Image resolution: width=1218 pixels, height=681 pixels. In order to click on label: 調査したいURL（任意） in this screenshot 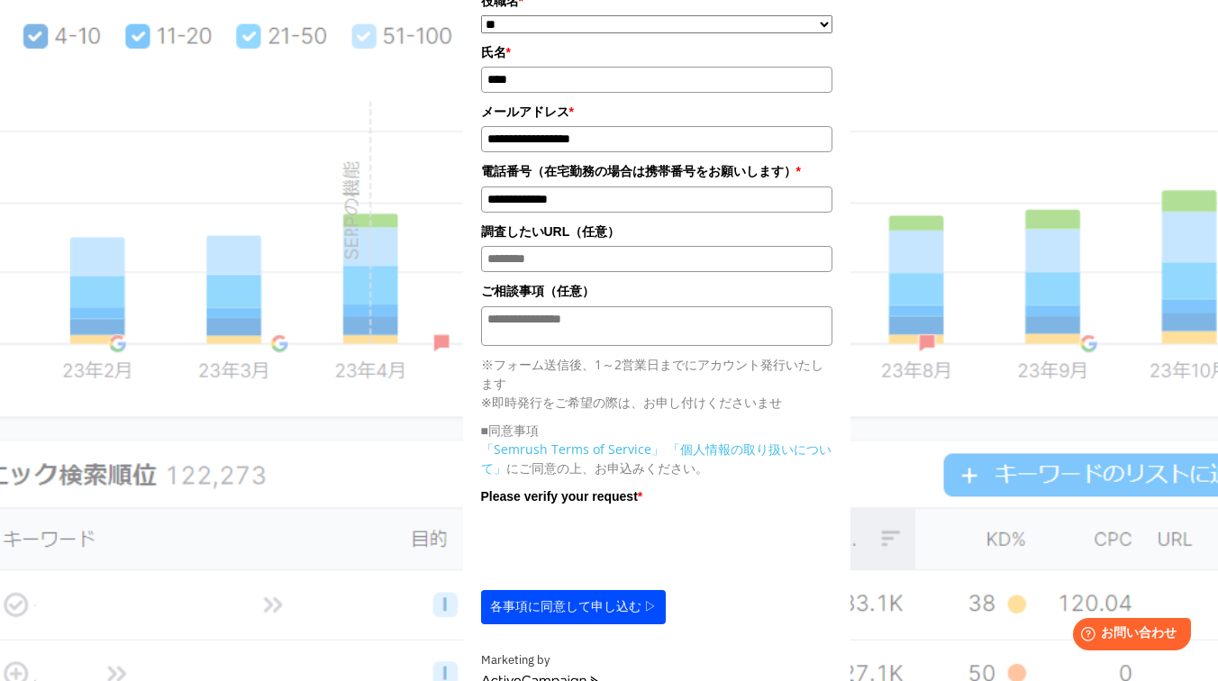, I will do `click(657, 232)`.